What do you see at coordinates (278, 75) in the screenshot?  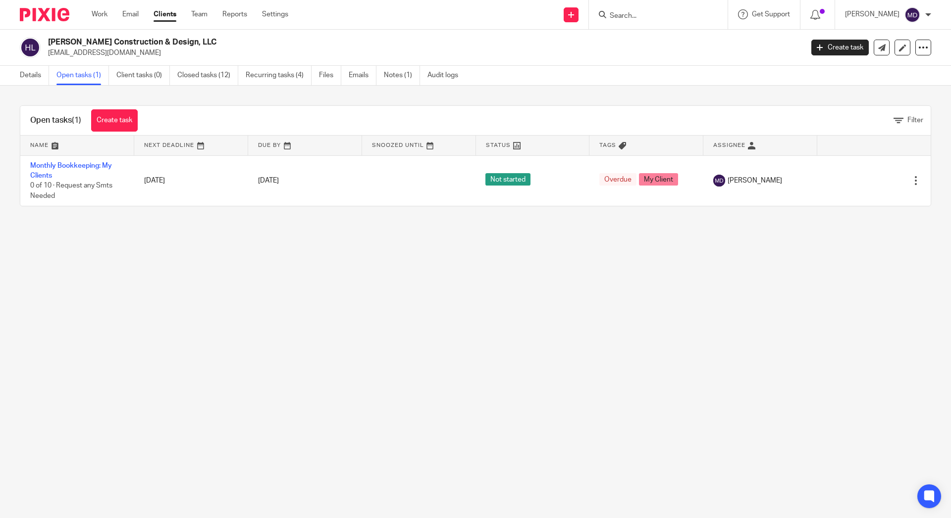 I see `a: Recurring tasks (4)` at bounding box center [278, 75].